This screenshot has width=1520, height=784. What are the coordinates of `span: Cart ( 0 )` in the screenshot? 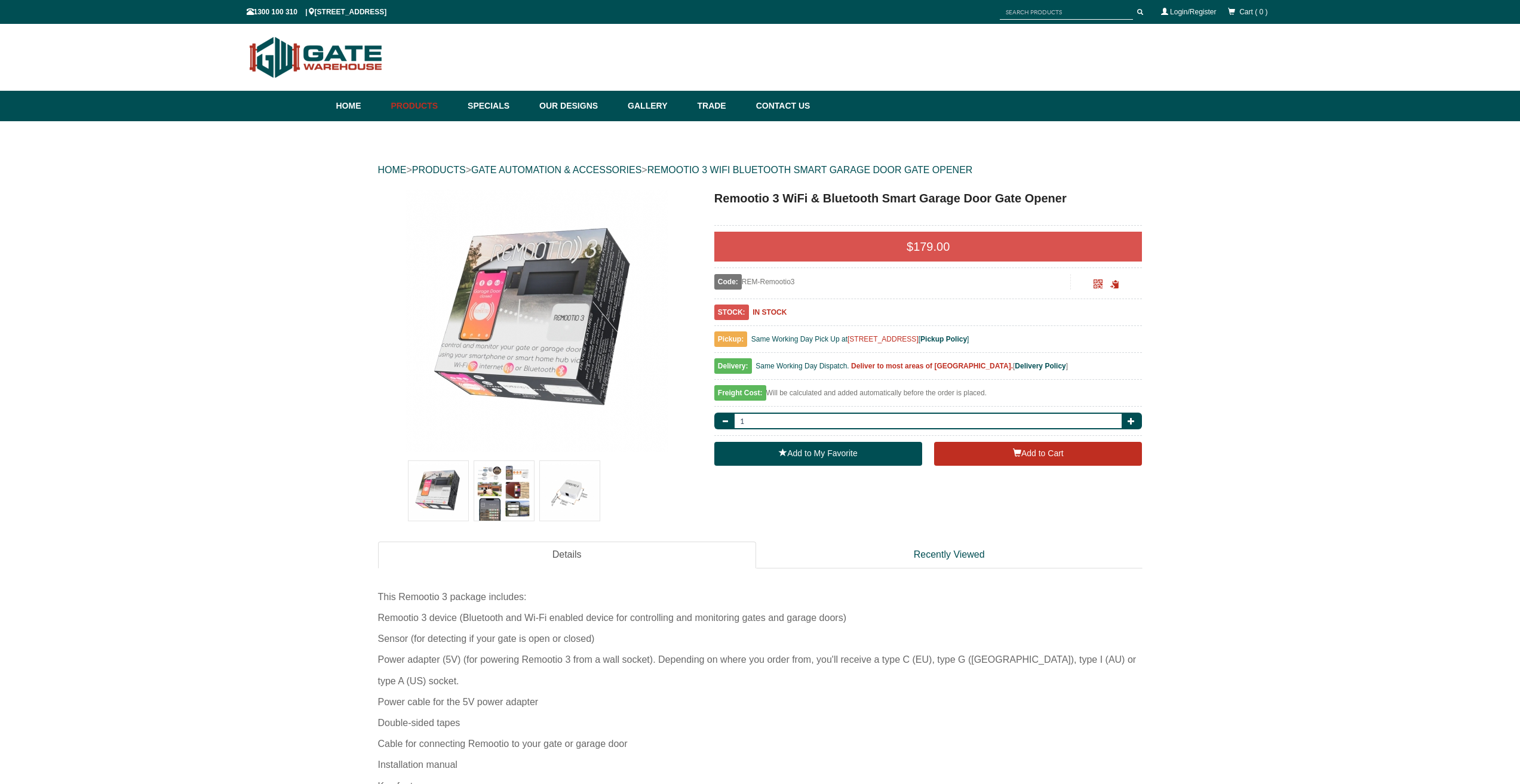 It's located at (1253, 12).